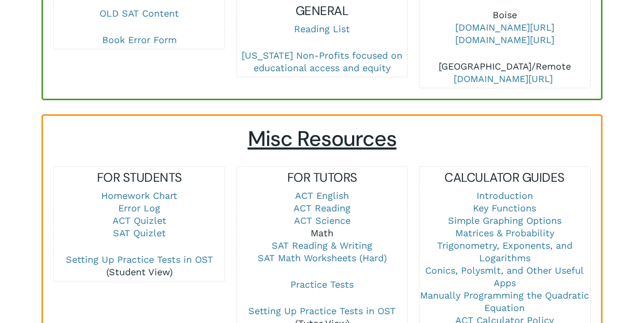 This screenshot has height=323, width=644. I want to click on p: Boise, so click(505, 34).